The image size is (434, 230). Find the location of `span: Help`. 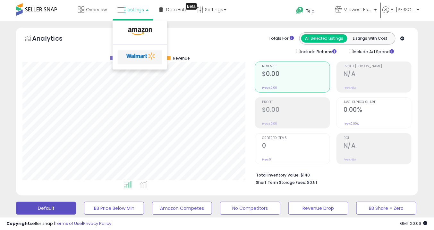

span: Help is located at coordinates (310, 11).